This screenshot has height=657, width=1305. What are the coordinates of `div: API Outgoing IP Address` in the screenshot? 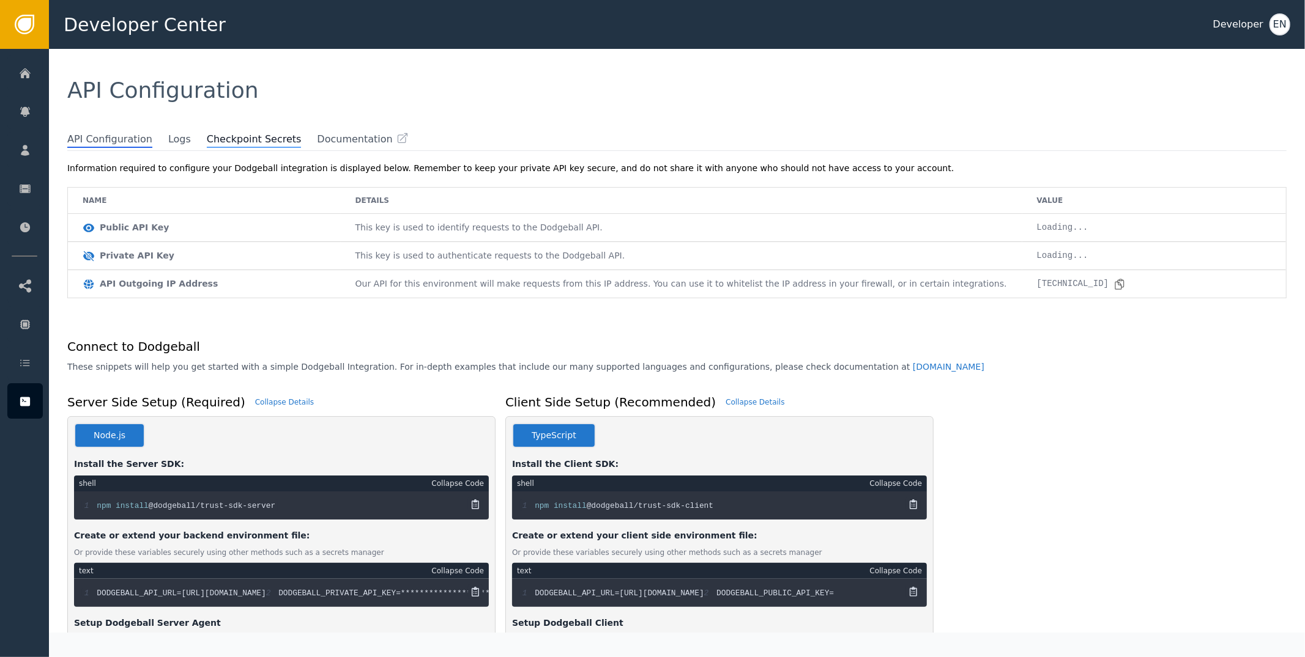 It's located at (158, 284).